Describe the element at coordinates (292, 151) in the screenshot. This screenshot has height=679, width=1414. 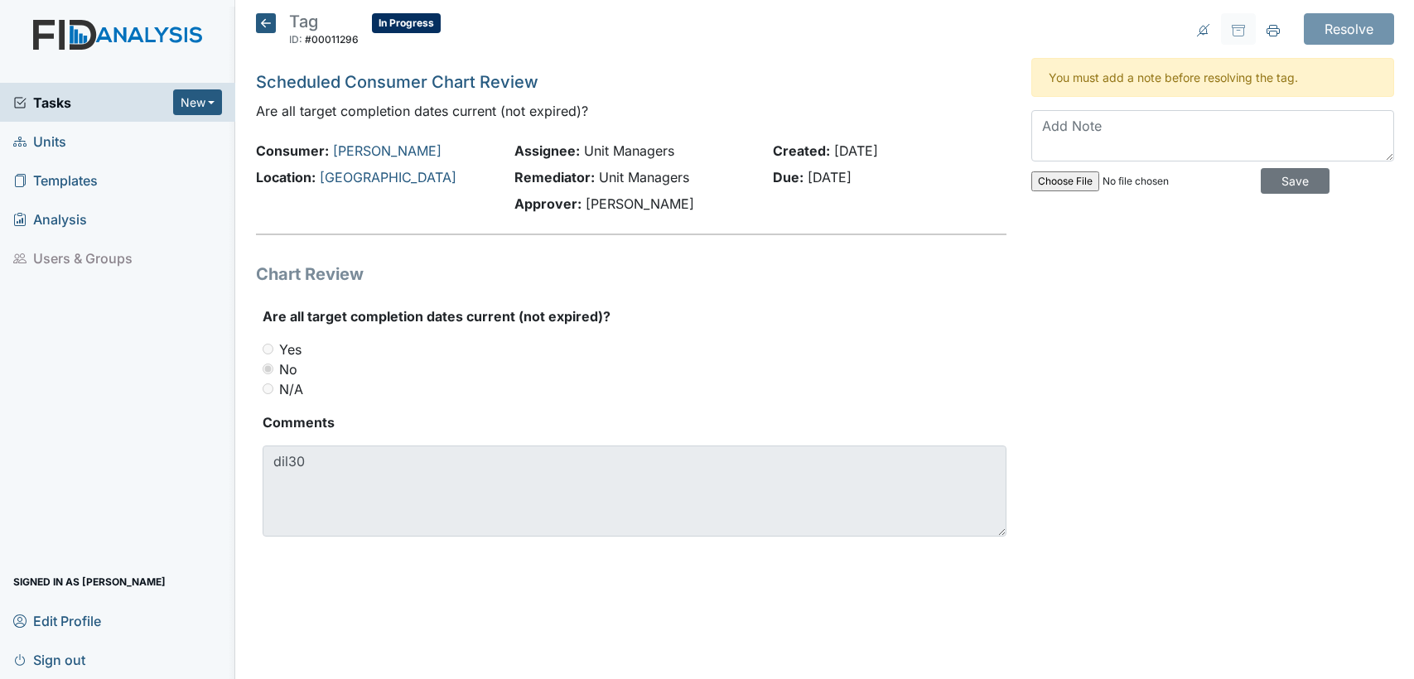
I see `strong: Consumer:` at that location.